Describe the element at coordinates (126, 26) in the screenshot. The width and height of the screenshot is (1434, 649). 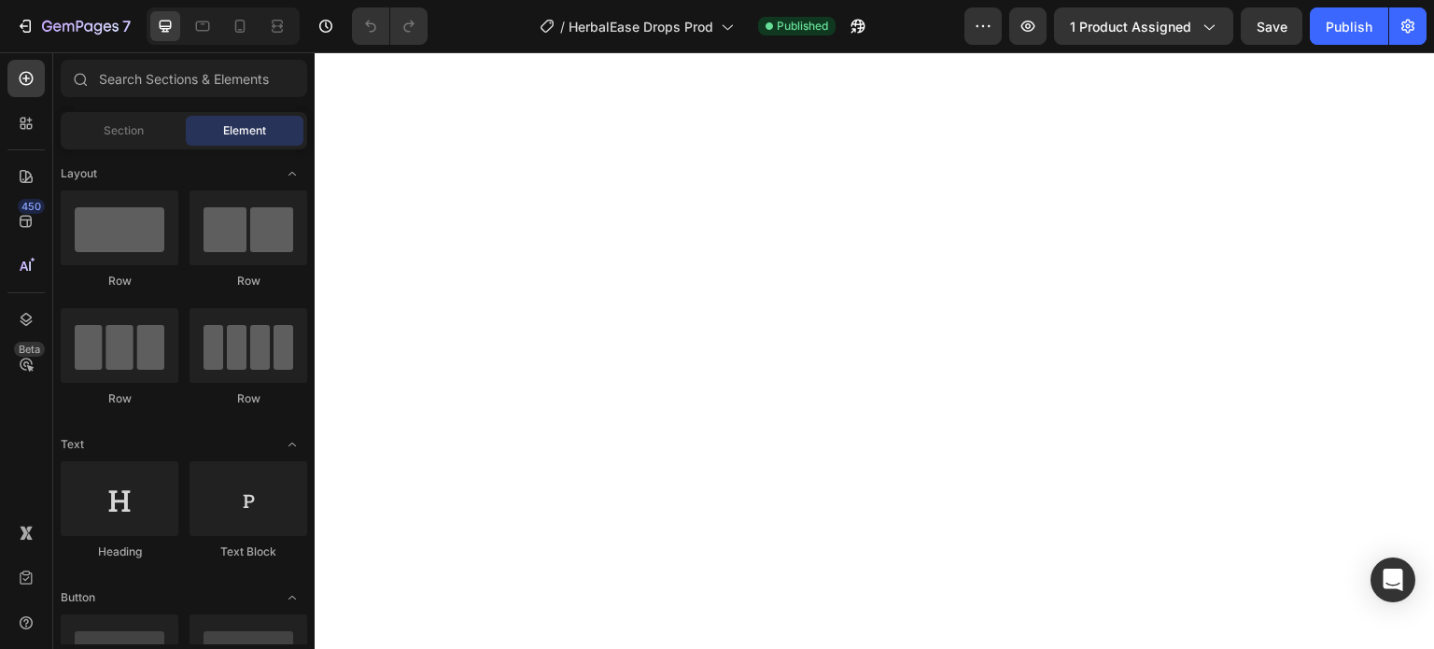
I see `p: 7` at that location.